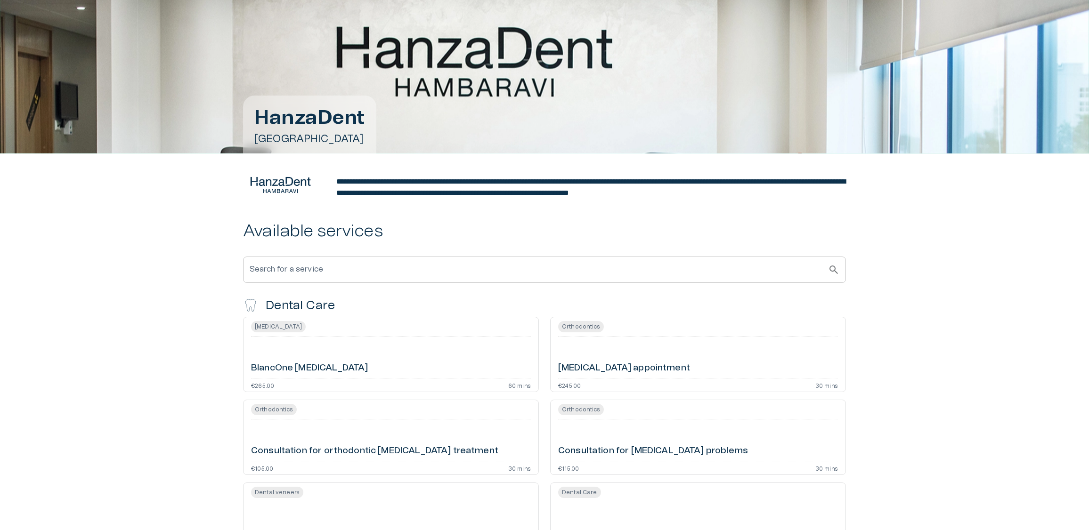 This screenshot has height=530, width=1089. Describe the element at coordinates (280, 186) in the screenshot. I see `img: HanzaDent logo` at that location.